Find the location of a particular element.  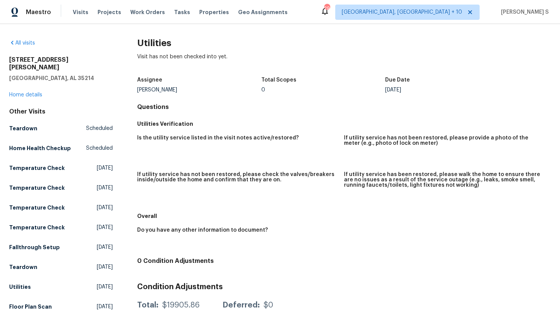

h5: Do you have any other information to document? is located at coordinates (202, 230).